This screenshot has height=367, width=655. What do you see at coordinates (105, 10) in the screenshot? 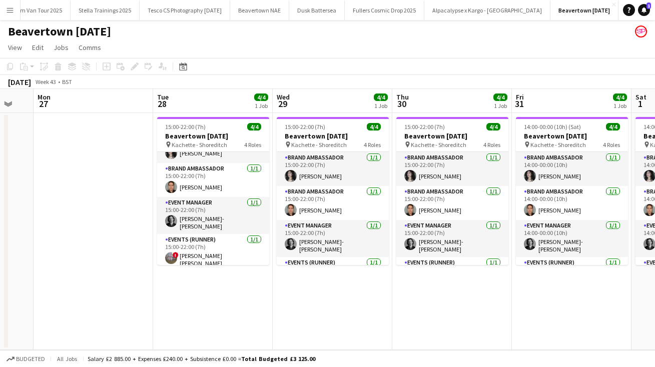
I see `button: Stella Trainings 2025` at bounding box center [105, 10].